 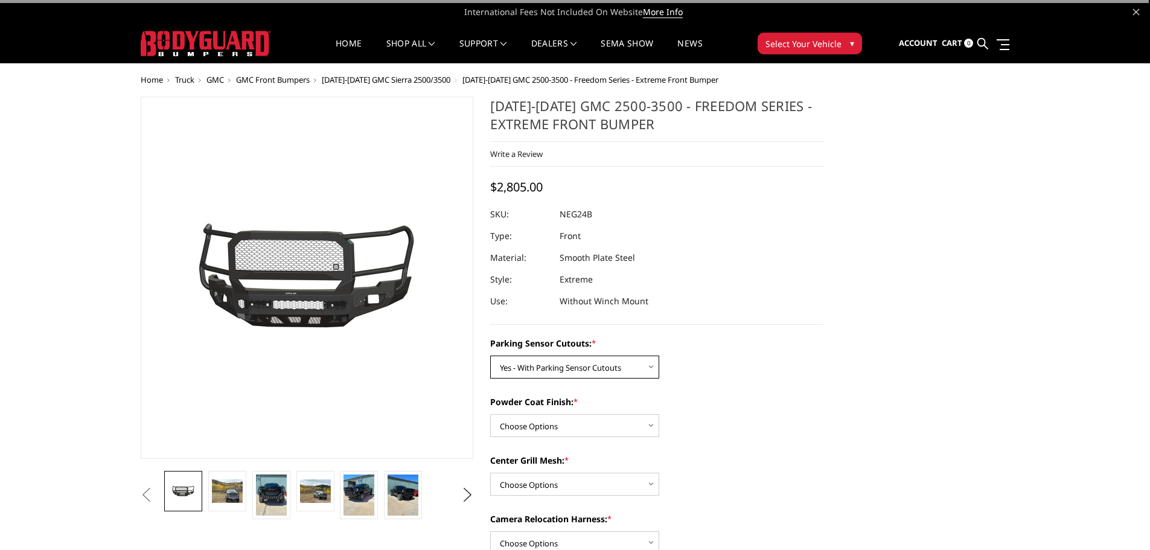 I want to click on span: Home, so click(x=151, y=80).